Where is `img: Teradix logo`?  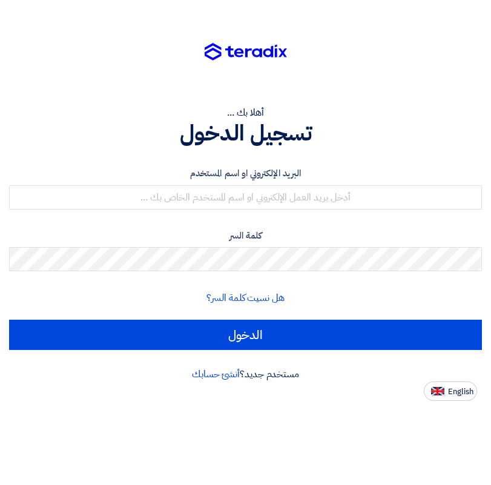
img: Teradix logo is located at coordinates (246, 52).